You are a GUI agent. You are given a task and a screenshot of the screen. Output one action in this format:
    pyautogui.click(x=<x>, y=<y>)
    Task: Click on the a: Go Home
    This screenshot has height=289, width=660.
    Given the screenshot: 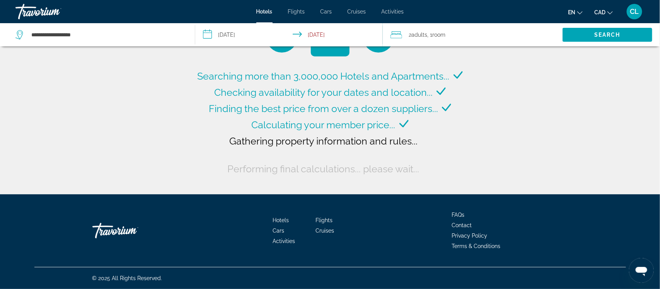 What is the action you would take?
    pyautogui.click(x=131, y=231)
    